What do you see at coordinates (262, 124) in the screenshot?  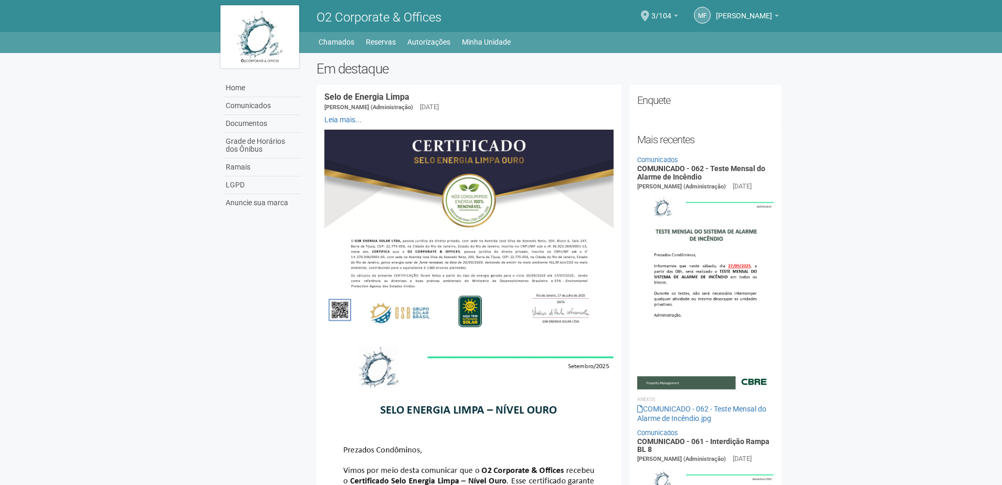 I see `a: Documentos` at bounding box center [262, 124].